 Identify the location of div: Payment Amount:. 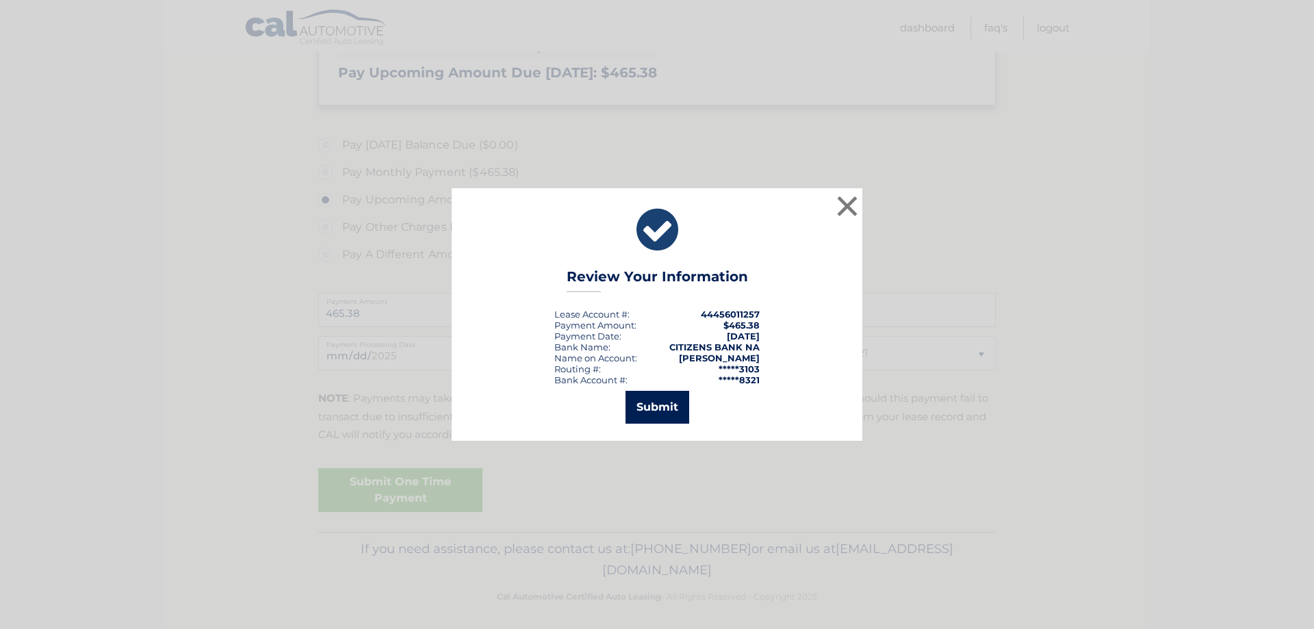
(595, 325).